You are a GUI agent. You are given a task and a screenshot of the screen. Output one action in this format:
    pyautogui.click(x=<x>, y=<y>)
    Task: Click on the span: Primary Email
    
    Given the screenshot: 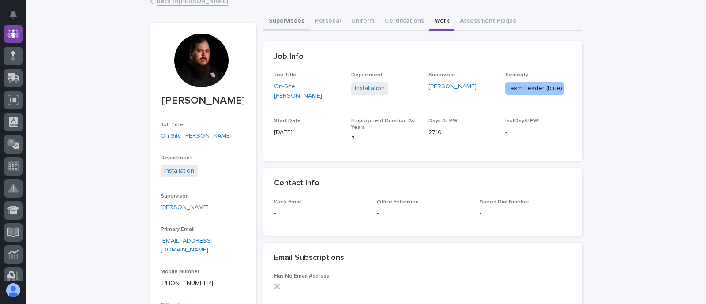 What is the action you would take?
    pyautogui.click(x=178, y=230)
    